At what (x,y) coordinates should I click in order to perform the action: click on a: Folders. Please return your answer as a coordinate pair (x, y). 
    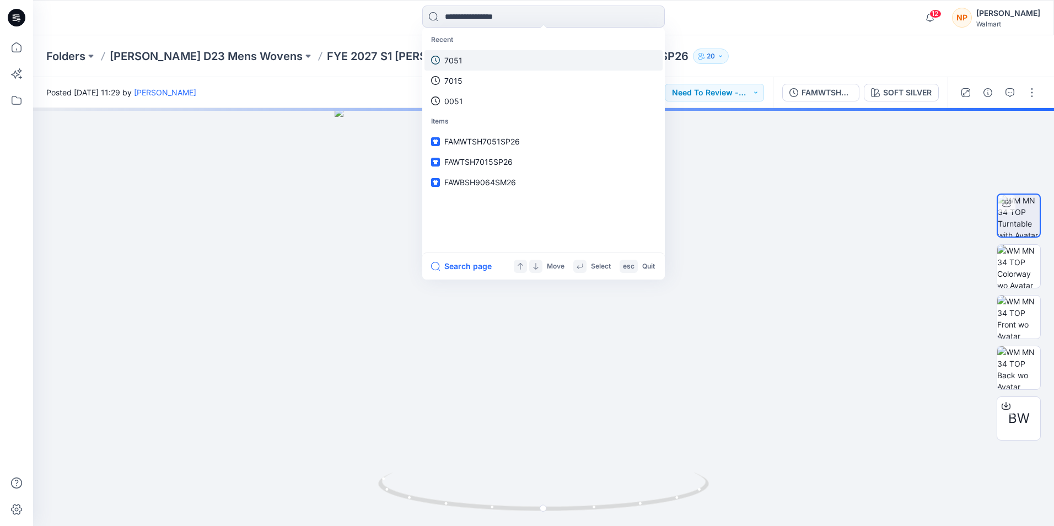
    Looking at the image, I should click on (66, 56).